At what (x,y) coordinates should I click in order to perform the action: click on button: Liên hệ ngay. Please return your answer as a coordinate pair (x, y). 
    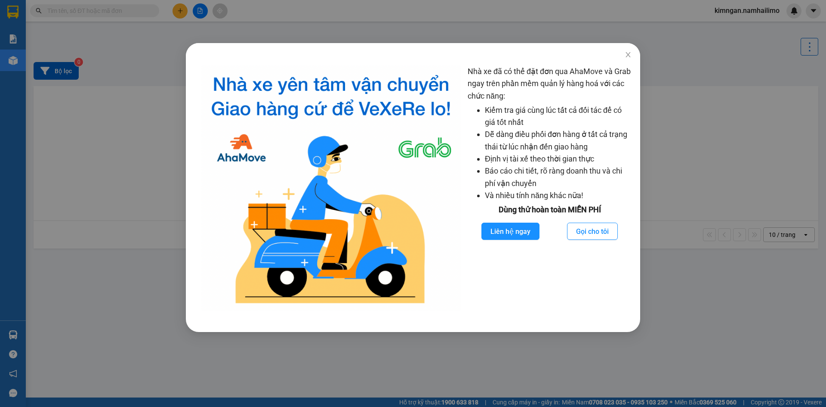
    Looking at the image, I should click on (510, 231).